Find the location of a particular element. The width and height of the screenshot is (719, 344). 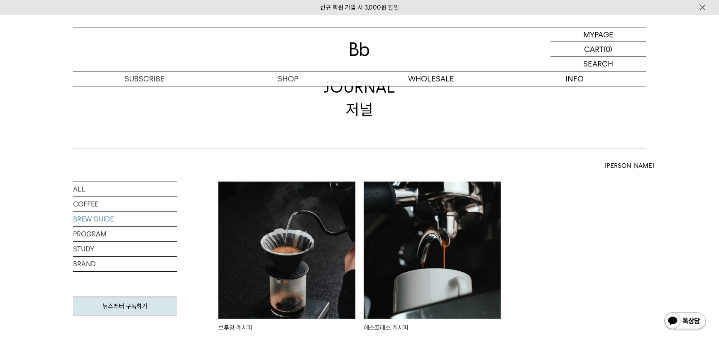

img: 로고 is located at coordinates (360, 49).